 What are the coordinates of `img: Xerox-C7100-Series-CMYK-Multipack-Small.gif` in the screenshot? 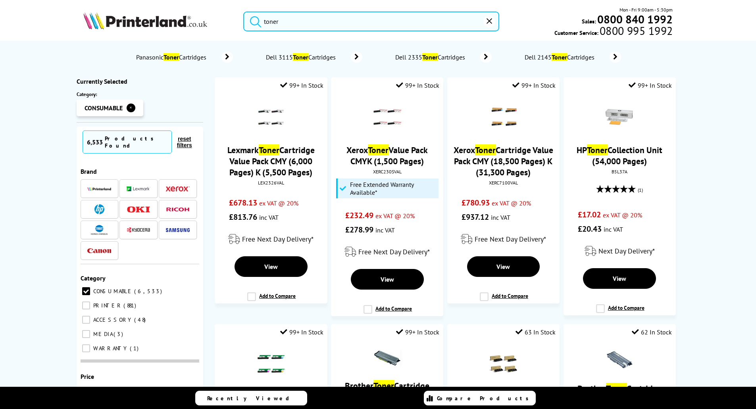 It's located at (503, 117).